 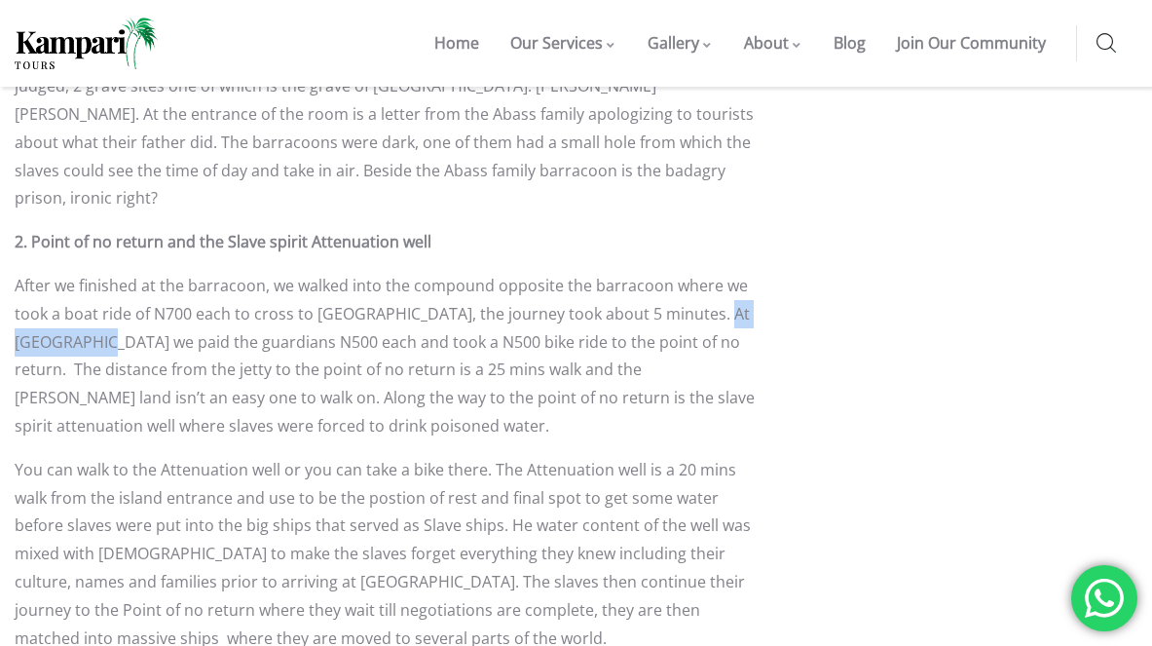 What do you see at coordinates (223, 241) in the screenshot?
I see `strong: 2. Point of no return and the Slave spirit Attenuation well` at bounding box center [223, 241].